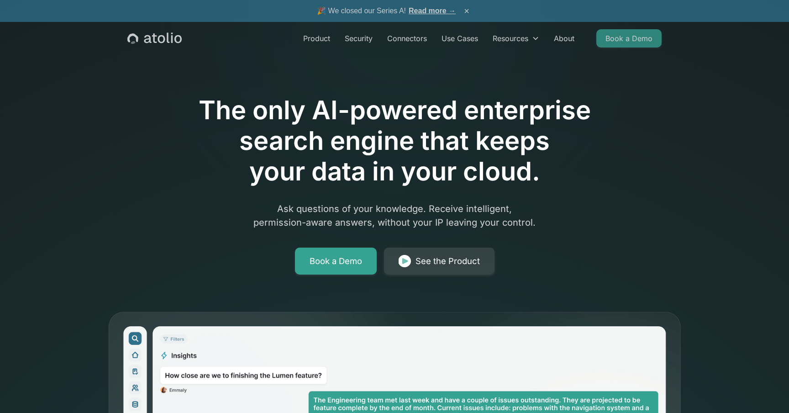  What do you see at coordinates (407, 38) in the screenshot?
I see `a: Connectors` at bounding box center [407, 38].